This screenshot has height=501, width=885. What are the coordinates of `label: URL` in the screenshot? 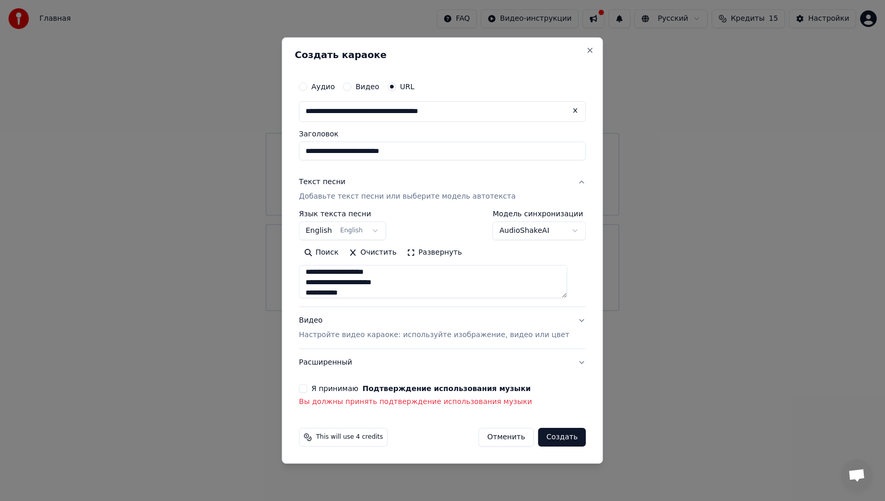 It's located at (407, 87).